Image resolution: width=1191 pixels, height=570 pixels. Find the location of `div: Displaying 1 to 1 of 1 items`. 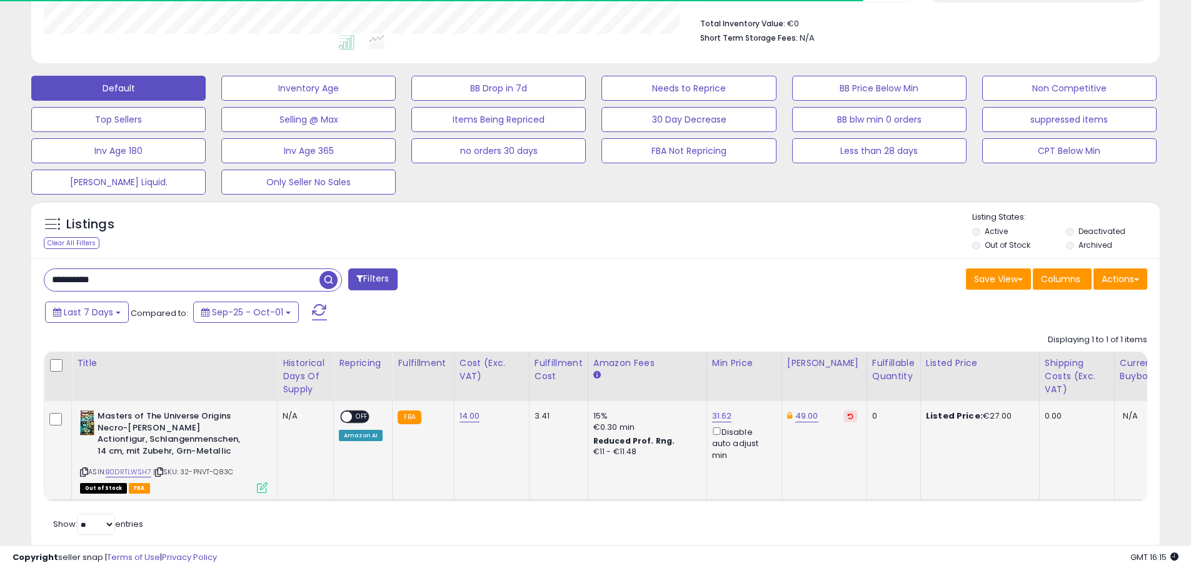

div: Displaying 1 to 1 of 1 items is located at coordinates (1098, 340).